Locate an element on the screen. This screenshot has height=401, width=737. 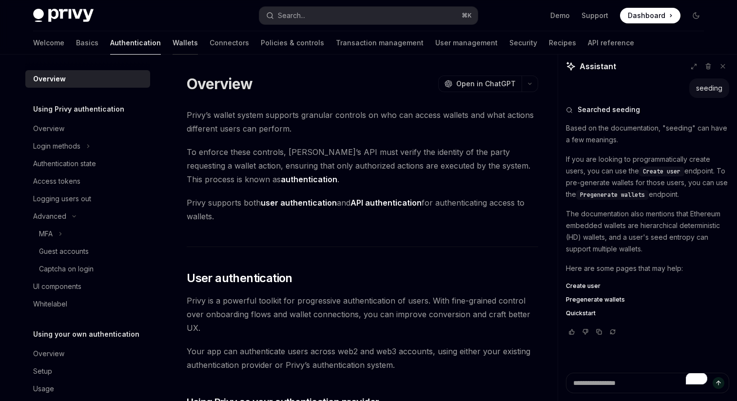
div: seeding is located at coordinates (709, 88).